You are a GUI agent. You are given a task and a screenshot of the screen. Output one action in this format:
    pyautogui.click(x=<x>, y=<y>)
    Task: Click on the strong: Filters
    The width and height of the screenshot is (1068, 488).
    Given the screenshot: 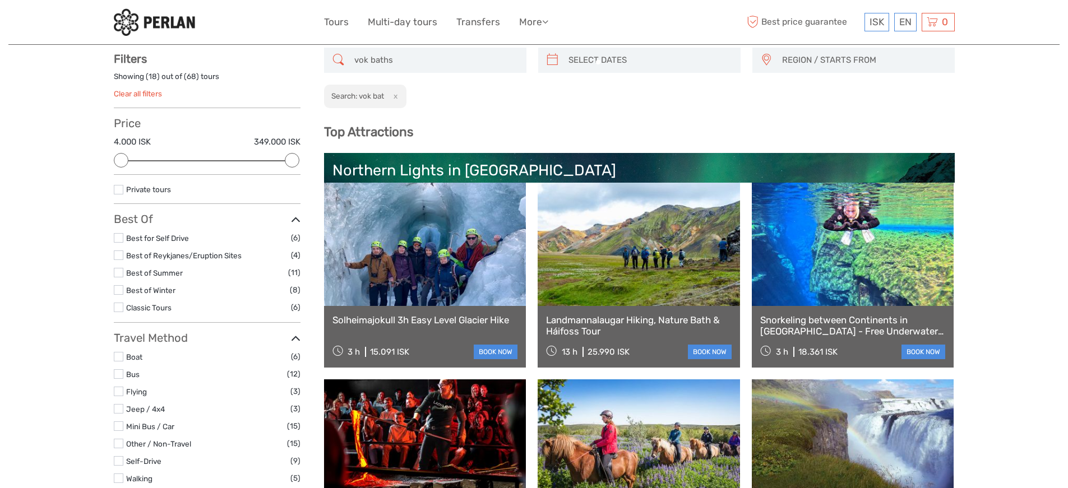 What is the action you would take?
    pyautogui.click(x=130, y=59)
    